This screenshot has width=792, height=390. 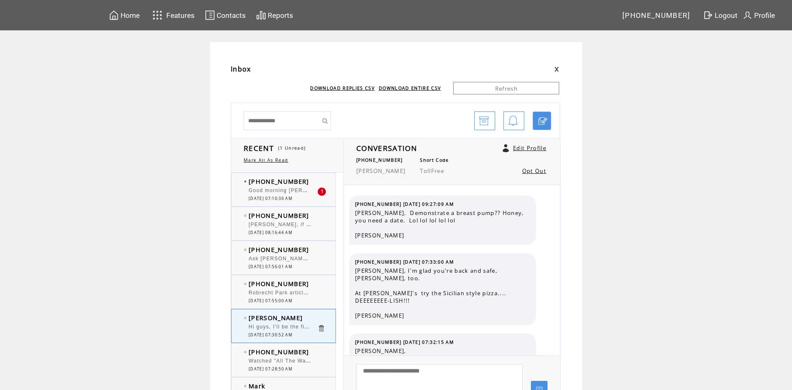 What do you see at coordinates (387, 148) in the screenshot?
I see `span: CONVERSATION` at bounding box center [387, 148].